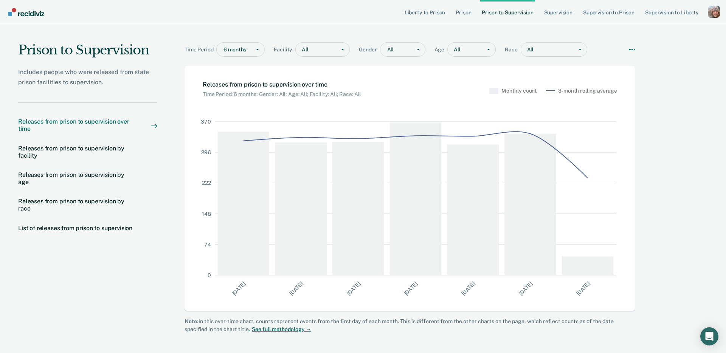  Describe the element at coordinates (588, 91) in the screenshot. I see `div: 3-month rolling average` at that location.